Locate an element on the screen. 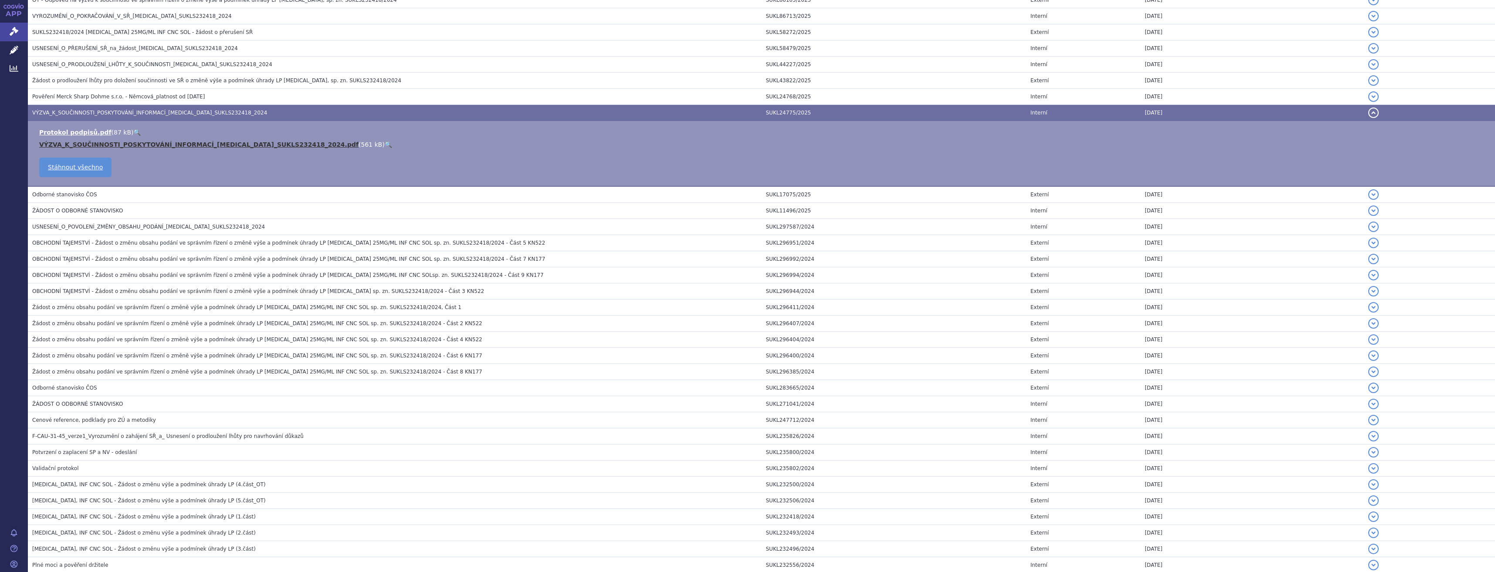  span: USNESENÍ_O_PŘERUŠENÍ_SŘ_na_žádost_KEYTRUDA_SUKLS232418_2024 is located at coordinates (135, 48).